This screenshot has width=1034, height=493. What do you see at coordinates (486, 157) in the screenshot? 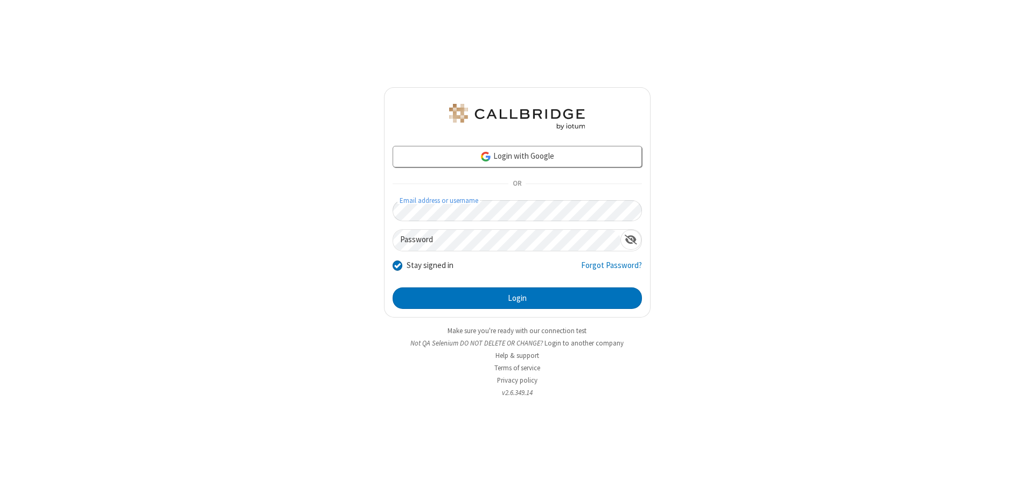
I see `img: google-icon.png` at bounding box center [486, 157].